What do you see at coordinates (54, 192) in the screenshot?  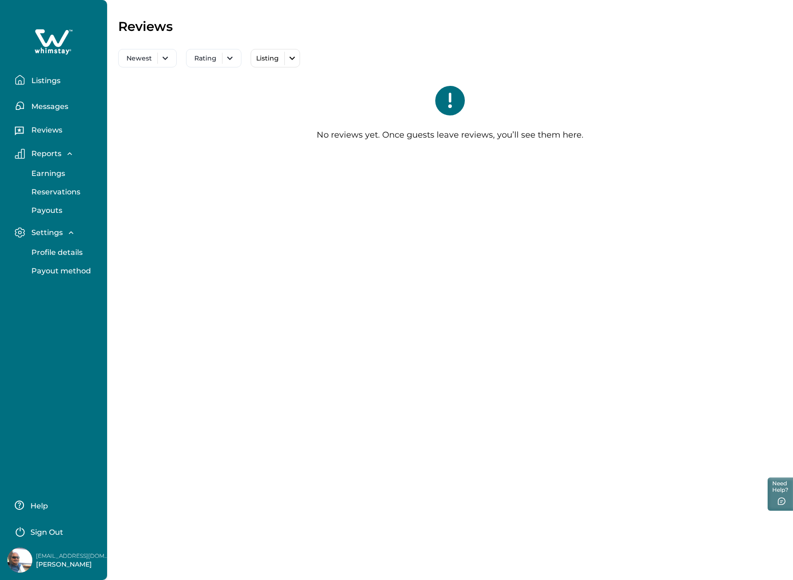 I see `p: Reservations` at bounding box center [54, 192].